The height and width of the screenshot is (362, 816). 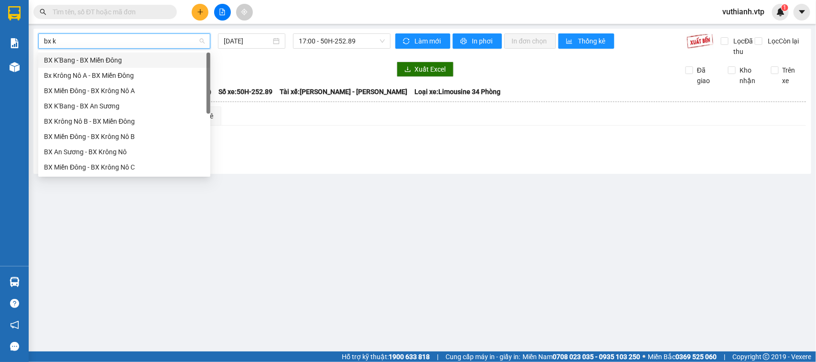 I want to click on span: 1, so click(x=785, y=8).